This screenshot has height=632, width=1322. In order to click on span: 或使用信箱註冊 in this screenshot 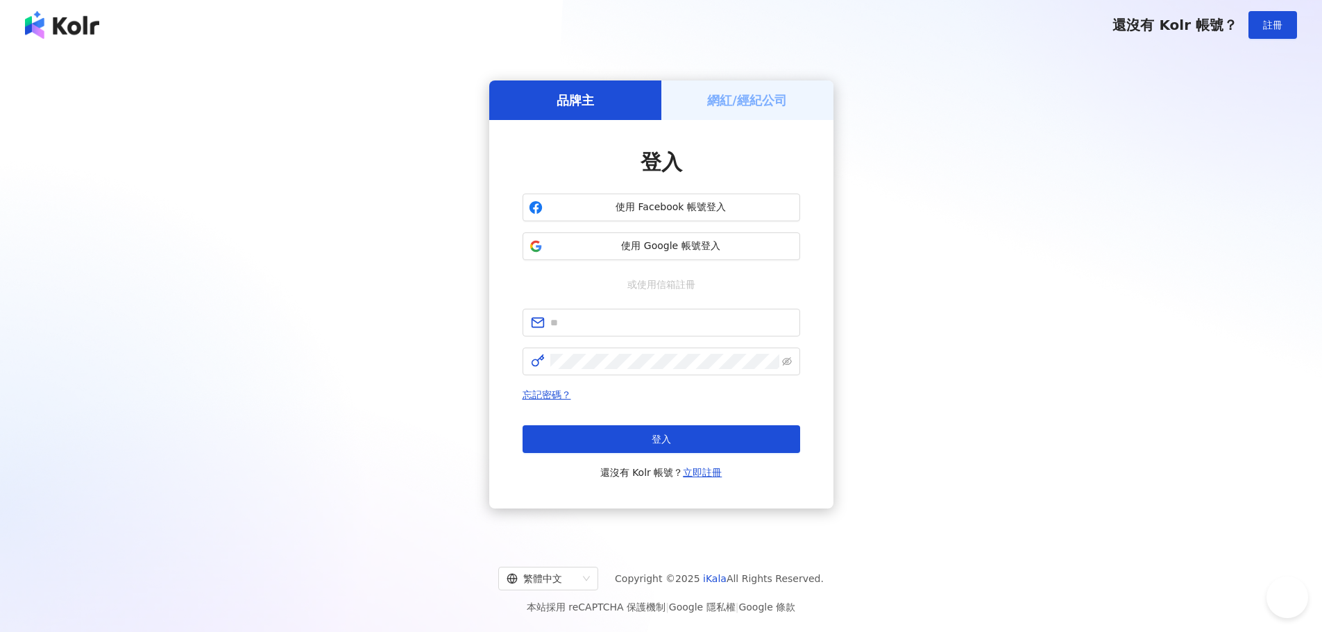, I will do `click(661, 285)`.